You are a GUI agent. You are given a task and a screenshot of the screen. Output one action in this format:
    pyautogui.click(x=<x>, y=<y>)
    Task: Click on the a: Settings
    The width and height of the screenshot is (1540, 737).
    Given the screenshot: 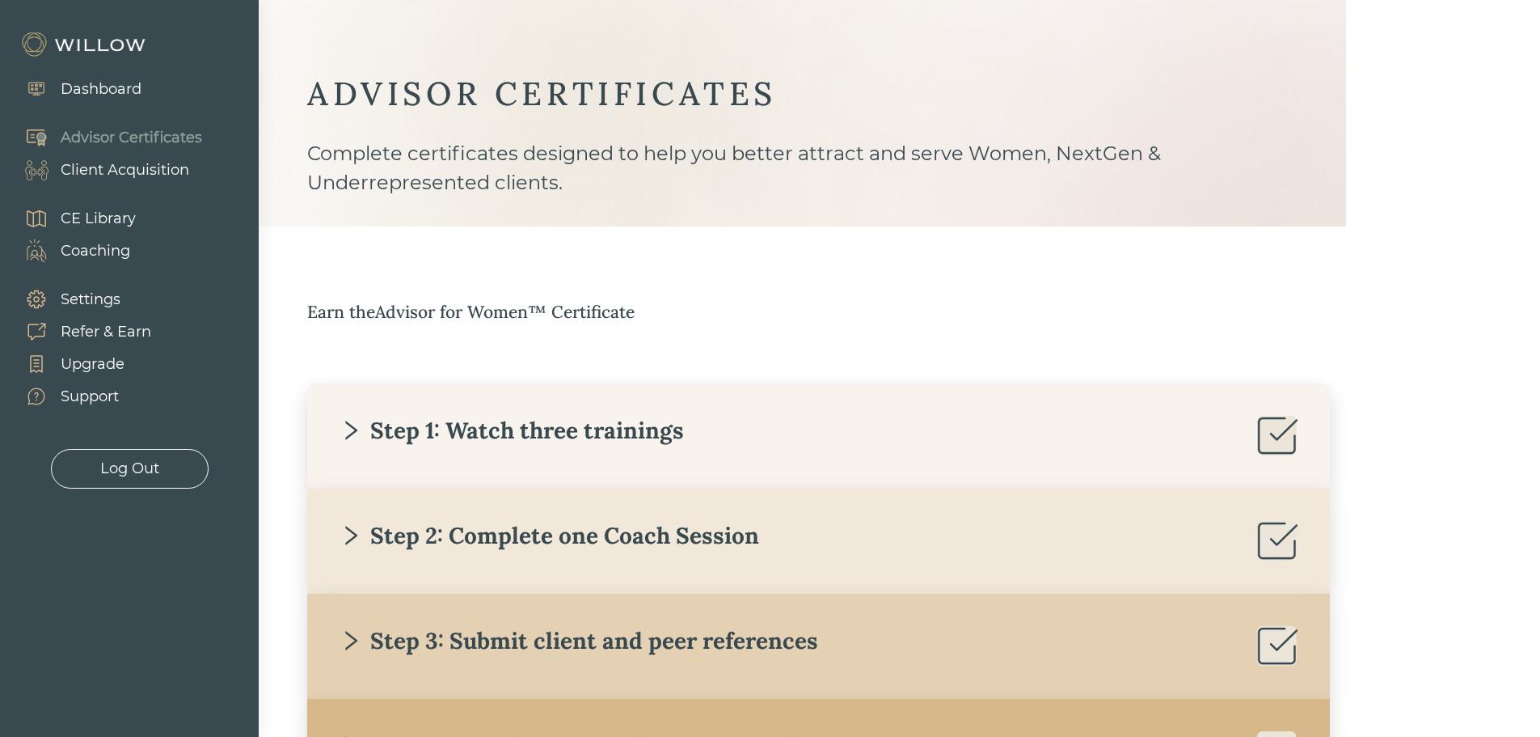 What is the action you would take?
    pyautogui.click(x=79, y=299)
    